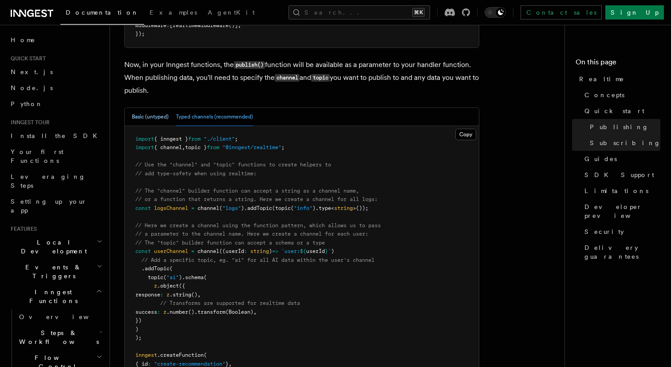  I want to click on span: logsChannel, so click(171, 208).